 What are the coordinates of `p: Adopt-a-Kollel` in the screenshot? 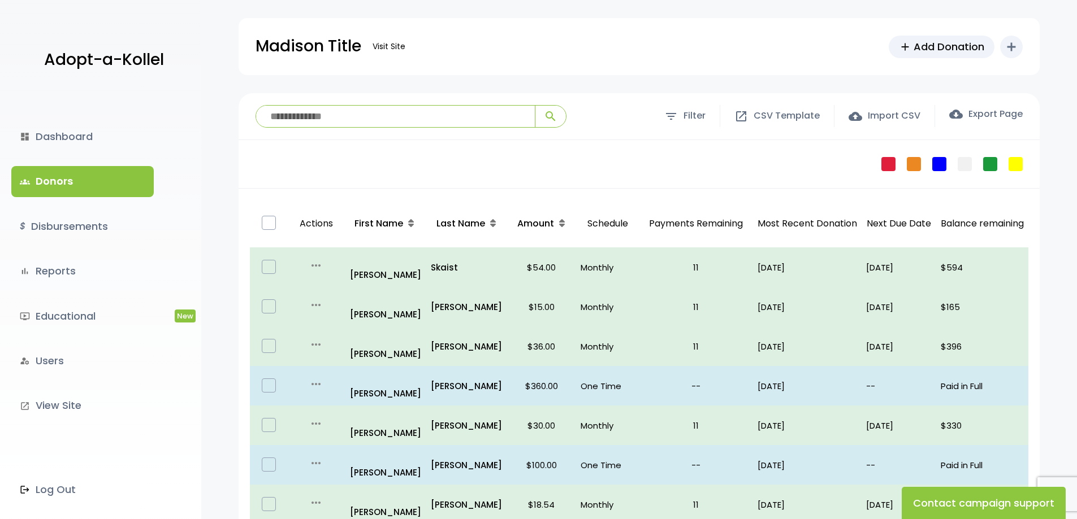 It's located at (104, 60).